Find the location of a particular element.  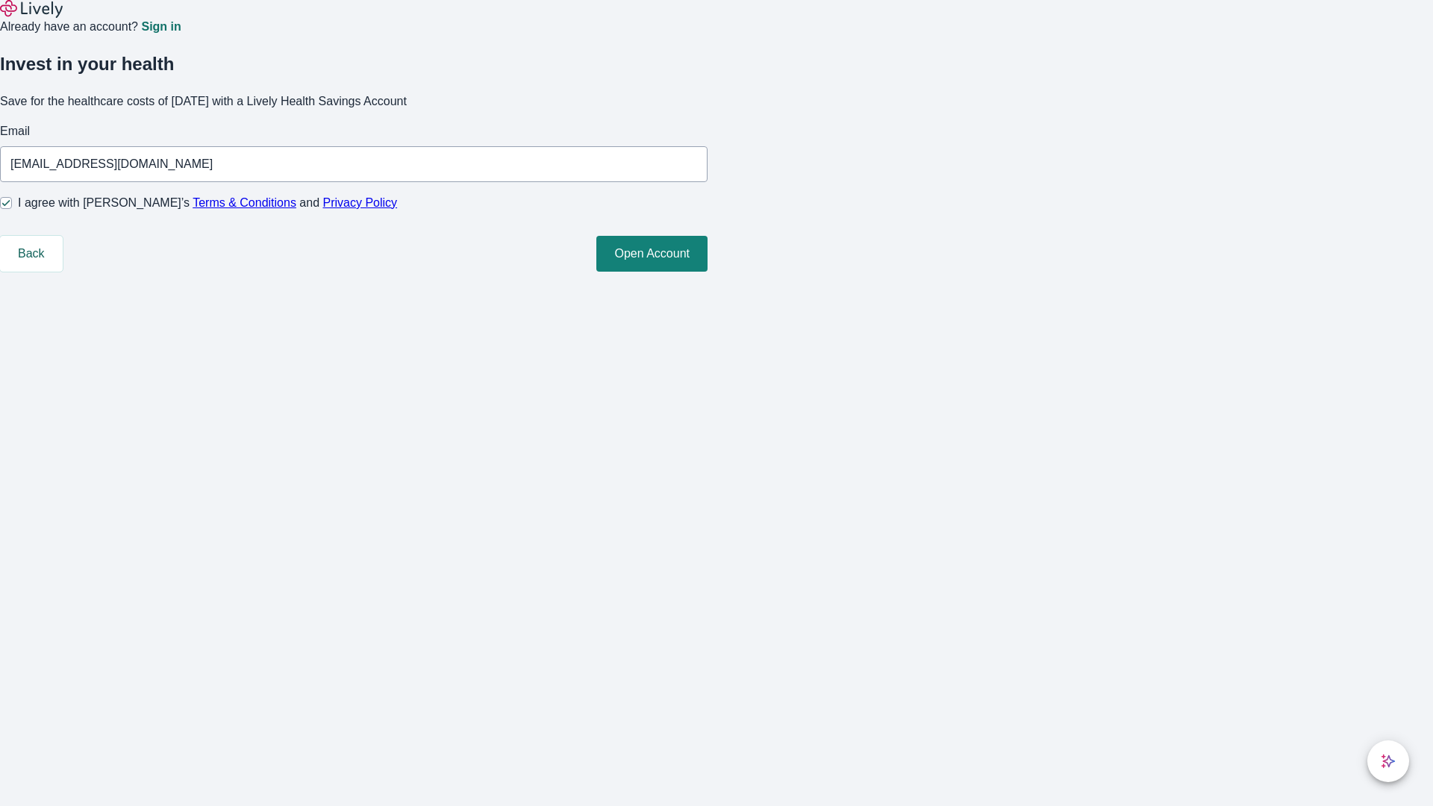

a: Privacy Policy is located at coordinates (361, 202).